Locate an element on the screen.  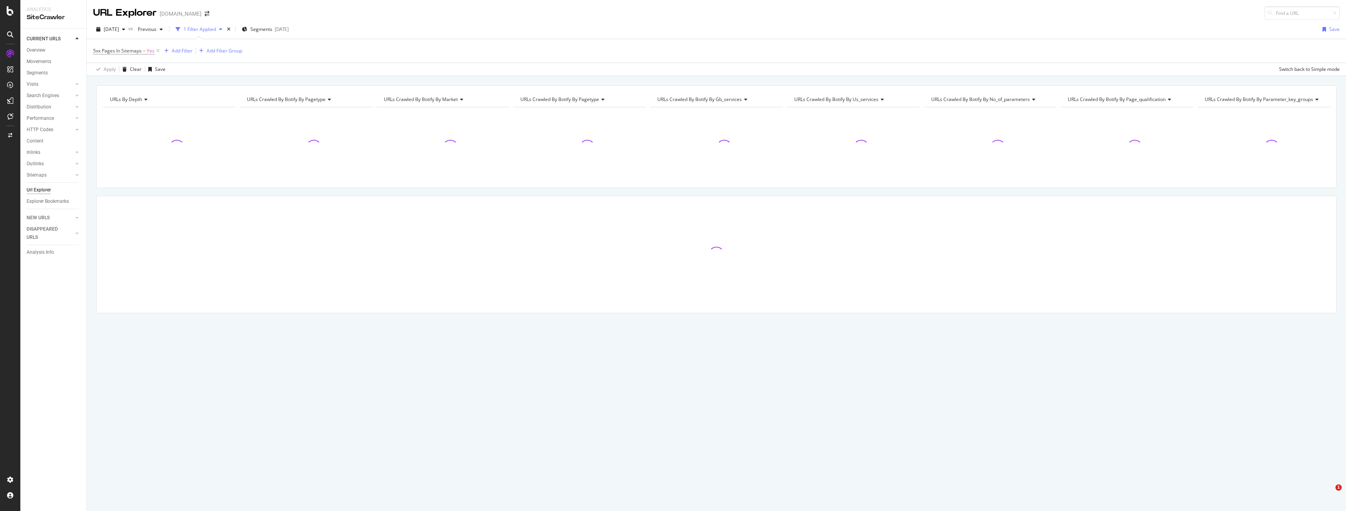
h4: URLs Crawled By Botify By gb_services is located at coordinates (716, 99).